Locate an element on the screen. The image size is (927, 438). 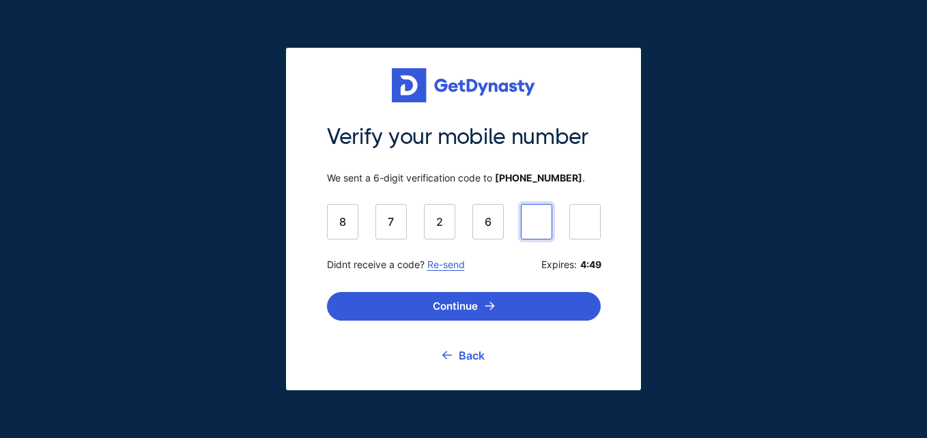
span: We sent a 6-digit verification code to . is located at coordinates (464, 178).